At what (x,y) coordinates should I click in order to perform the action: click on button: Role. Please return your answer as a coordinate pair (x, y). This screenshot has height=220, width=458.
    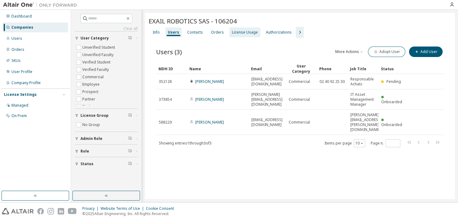
    Looking at the image, I should click on (106, 151).